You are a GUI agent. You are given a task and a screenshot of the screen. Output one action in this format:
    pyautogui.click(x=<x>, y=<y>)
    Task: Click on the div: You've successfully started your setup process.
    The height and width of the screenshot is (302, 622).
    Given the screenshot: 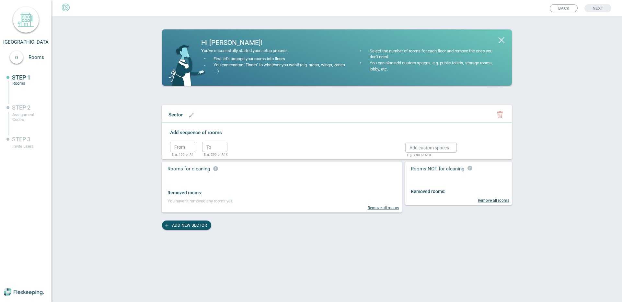 What is the action you would take?
    pyautogui.click(x=273, y=51)
    